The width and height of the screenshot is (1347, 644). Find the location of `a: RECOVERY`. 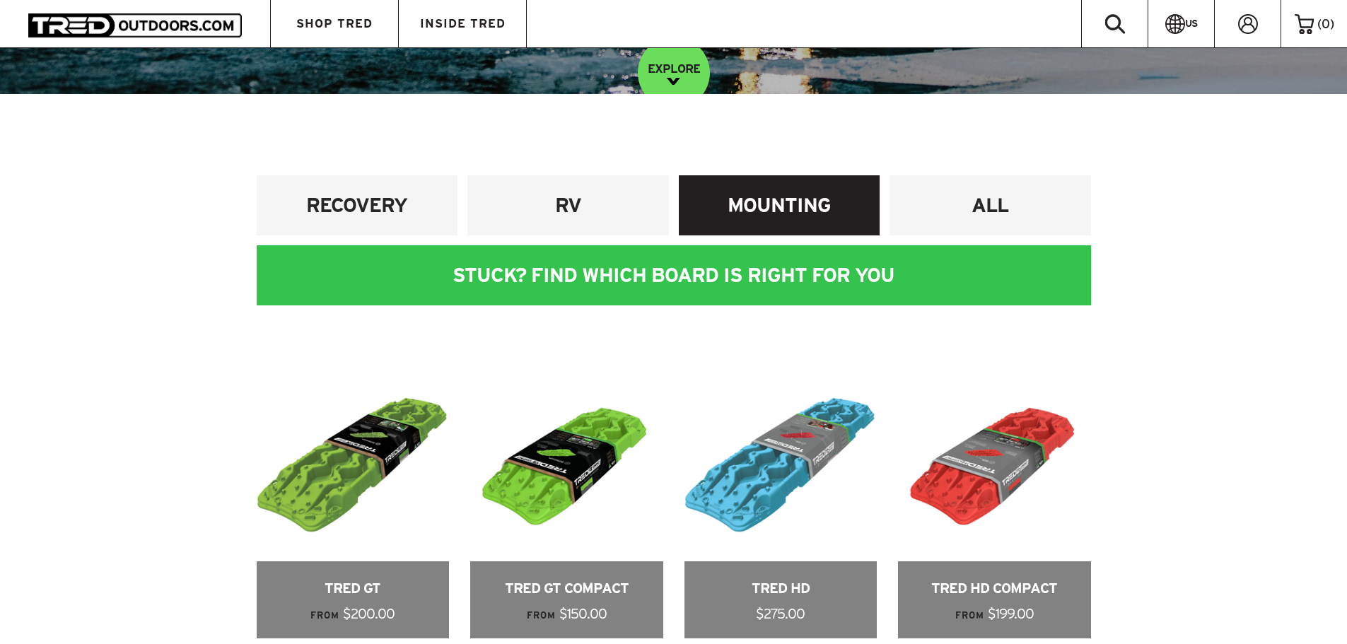

a: RECOVERY is located at coordinates (357, 205).